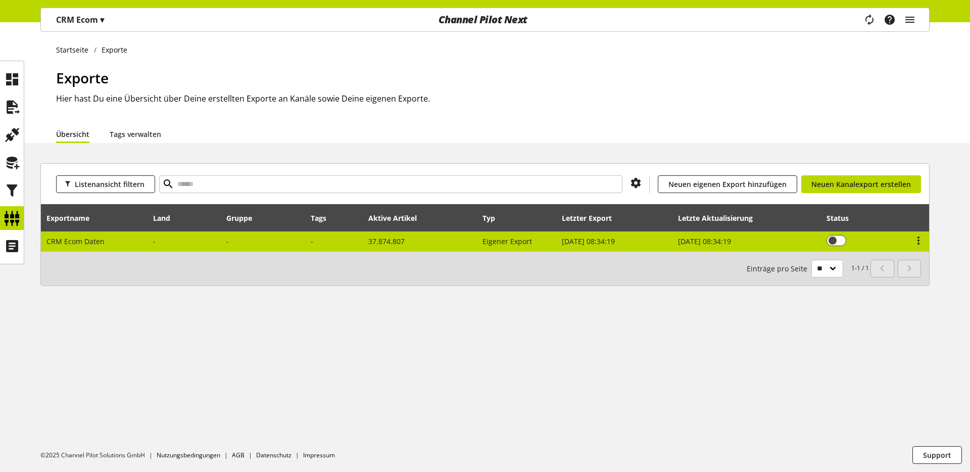 The height and width of the screenshot is (472, 970). Describe the element at coordinates (861, 184) in the screenshot. I see `span: Neuen Kanalexport erstellen` at that location.